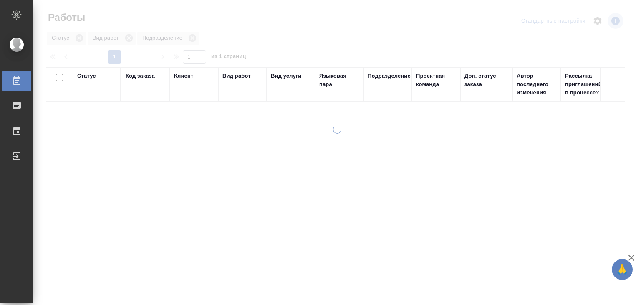  Describe the element at coordinates (184, 76) in the screenshot. I see `div: Клиент` at that location.